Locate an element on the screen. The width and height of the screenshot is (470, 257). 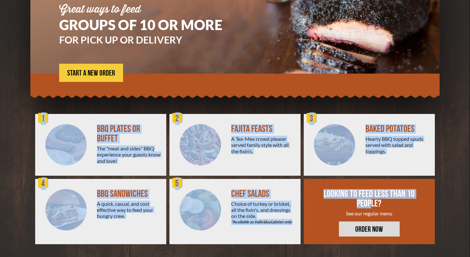
div: Great ways to feed is located at coordinates (150, 10).